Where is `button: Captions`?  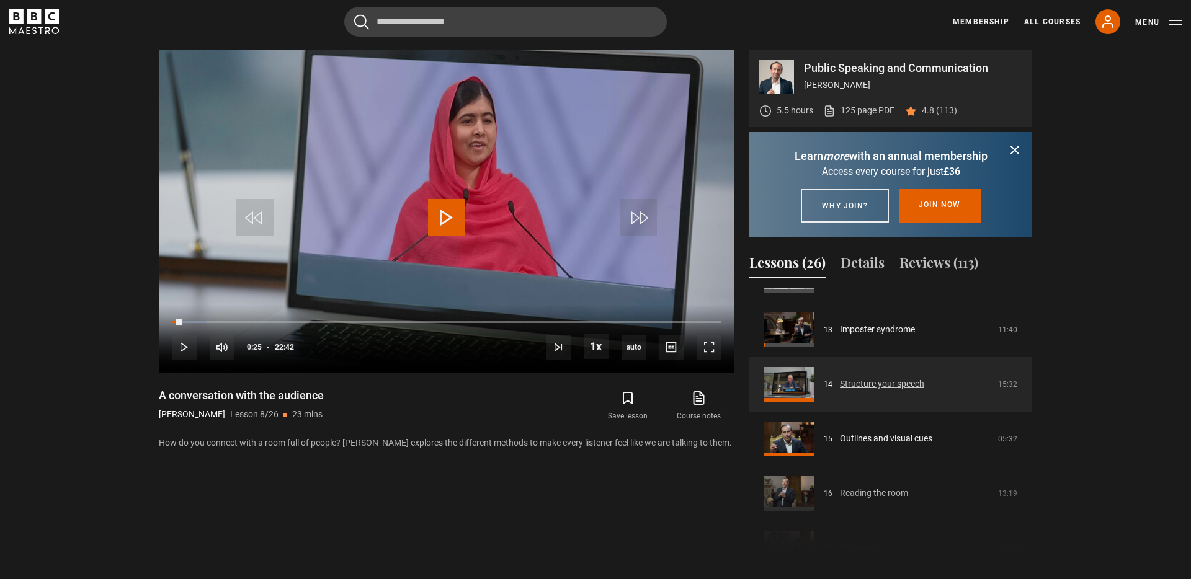
button: Captions is located at coordinates (671, 347).